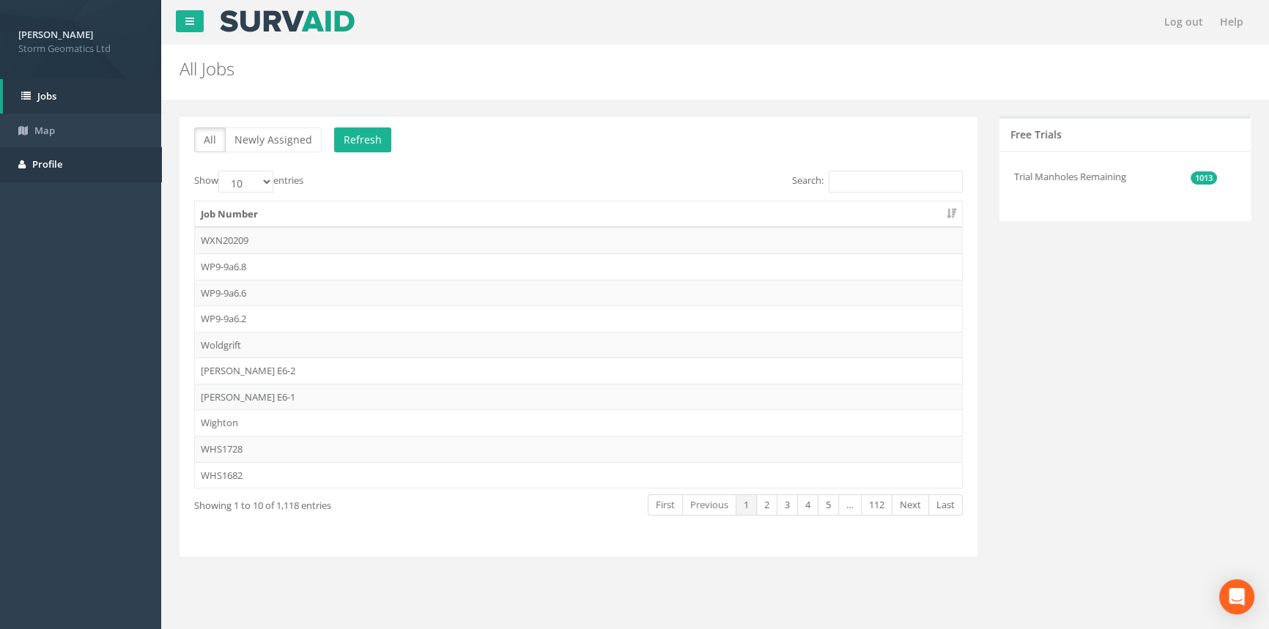 This screenshot has height=629, width=1269. What do you see at coordinates (82, 96) in the screenshot?
I see `a: Jobs` at bounding box center [82, 96].